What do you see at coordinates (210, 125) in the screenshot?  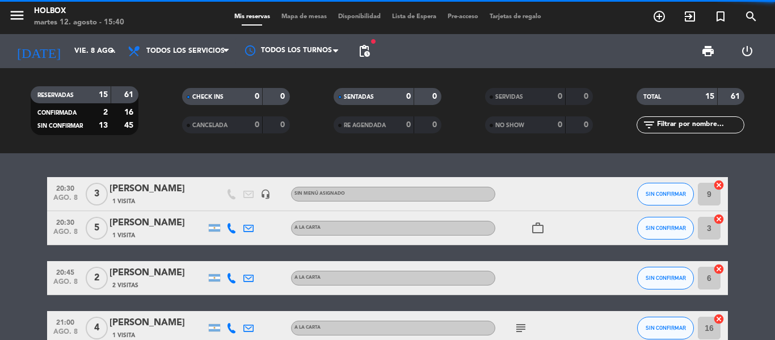 I see `span: CANCELADA` at bounding box center [210, 125].